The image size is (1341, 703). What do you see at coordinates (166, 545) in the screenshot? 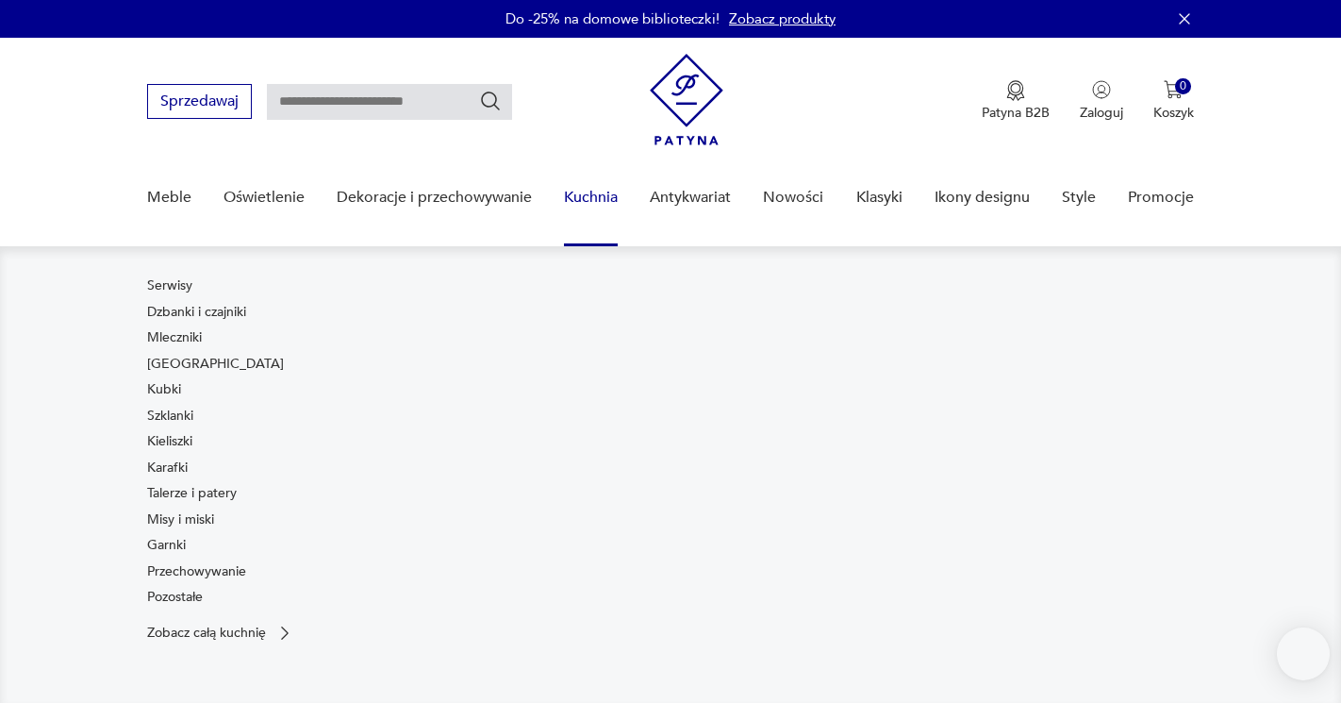
I see `a: Garnki` at bounding box center [166, 545].